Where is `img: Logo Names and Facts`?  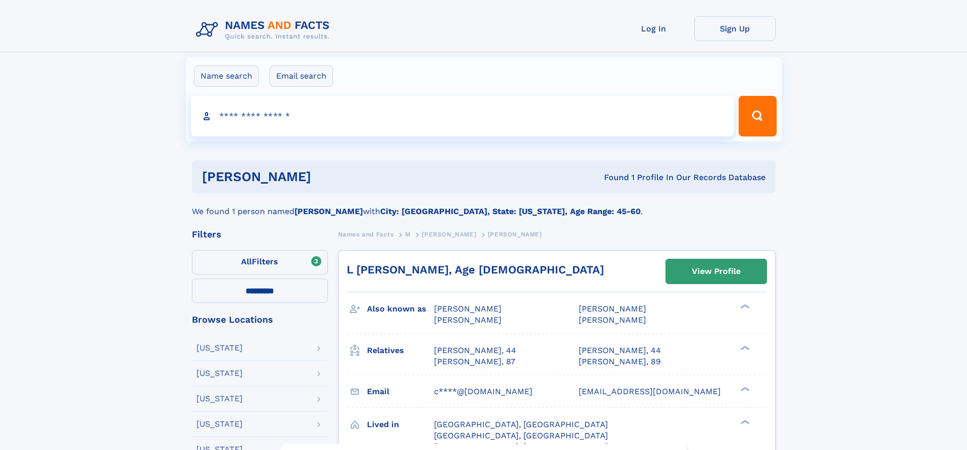
img: Logo Names and Facts is located at coordinates (265, 30).